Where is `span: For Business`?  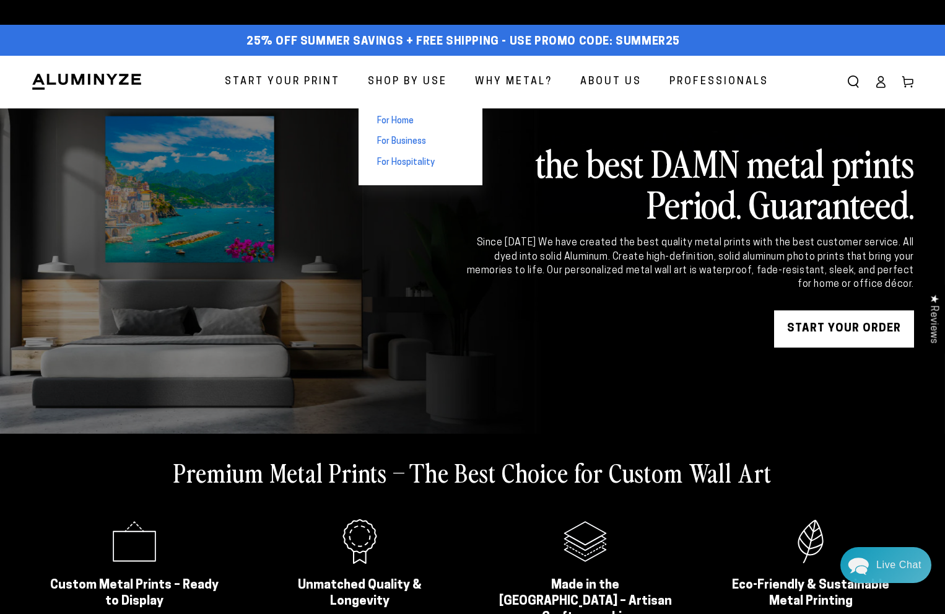 span: For Business is located at coordinates (401, 142).